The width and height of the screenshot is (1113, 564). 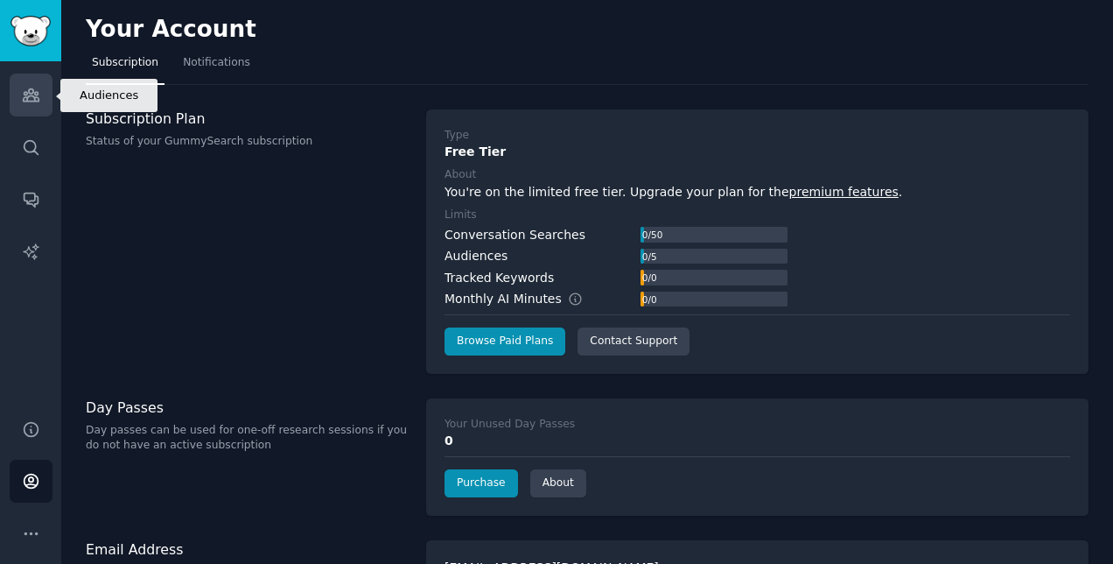 What do you see at coordinates (757, 440) in the screenshot?
I see `div: 0` at bounding box center [757, 440].